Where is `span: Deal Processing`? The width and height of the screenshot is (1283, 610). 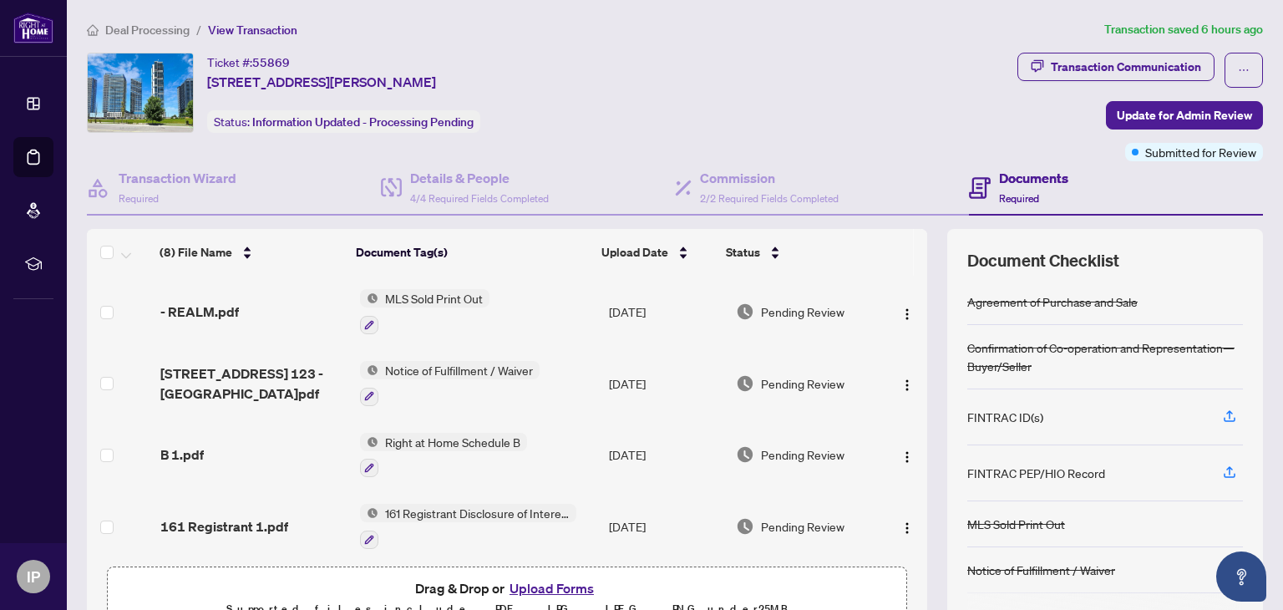
span: Deal Processing is located at coordinates (147, 30).